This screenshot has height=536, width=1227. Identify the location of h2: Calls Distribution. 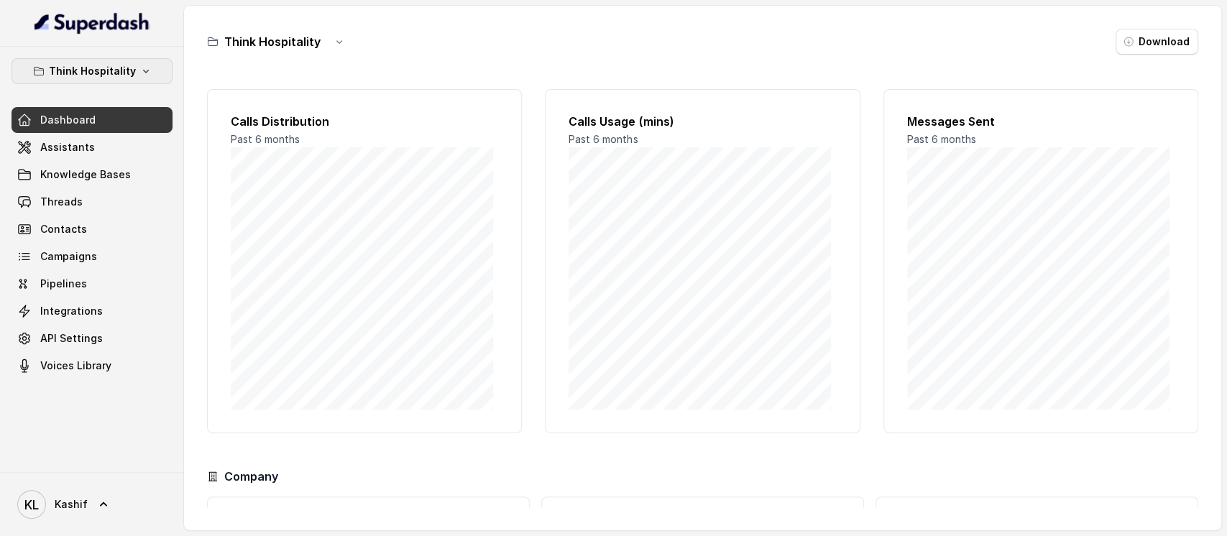
(364, 121).